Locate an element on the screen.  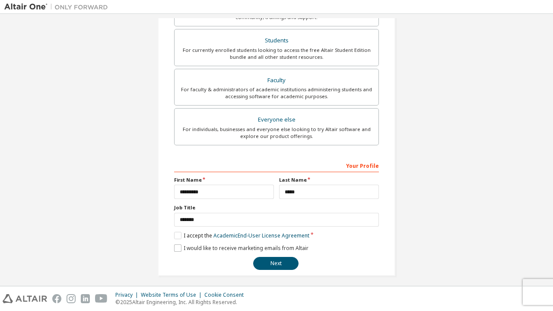
a: Academic End-User License Agreement is located at coordinates (261, 235).